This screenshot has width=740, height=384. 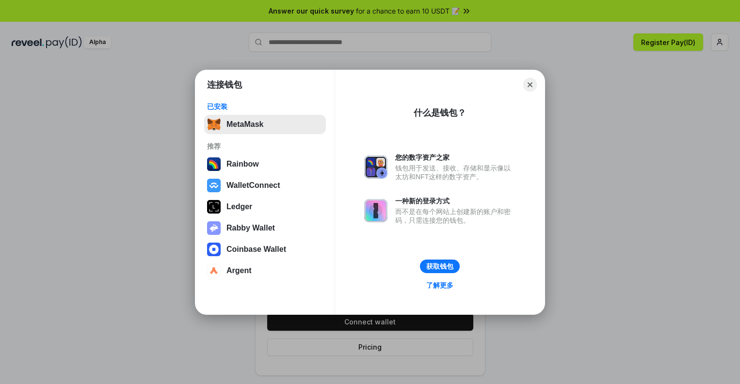 What do you see at coordinates (214, 207) in the screenshot?
I see `img: svg+xml,%3Csvg%20xmlns%3D%22http%3A%2F%2Fwww.w3.org%2F2000%2Fsvg%22%20width%3D%2228%22%20height%3...` at bounding box center [214, 207].